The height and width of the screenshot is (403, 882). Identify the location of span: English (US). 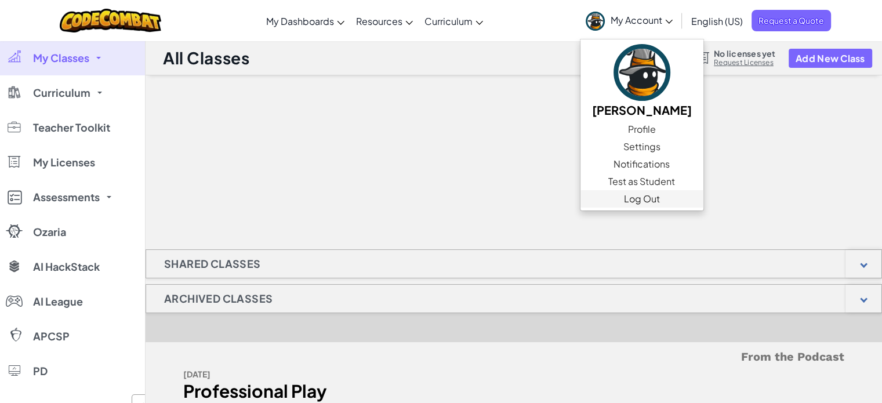
(716, 21).